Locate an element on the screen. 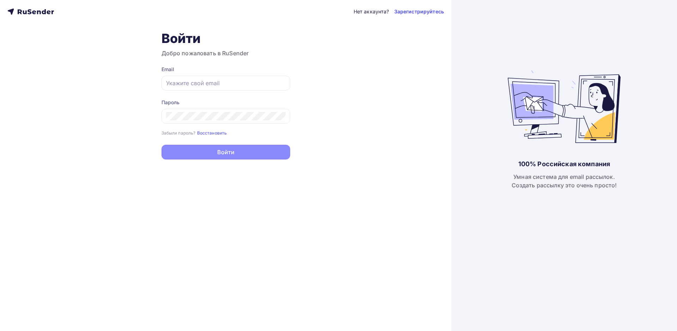 The width and height of the screenshot is (677, 331). h1: Войти is located at coordinates (226, 38).